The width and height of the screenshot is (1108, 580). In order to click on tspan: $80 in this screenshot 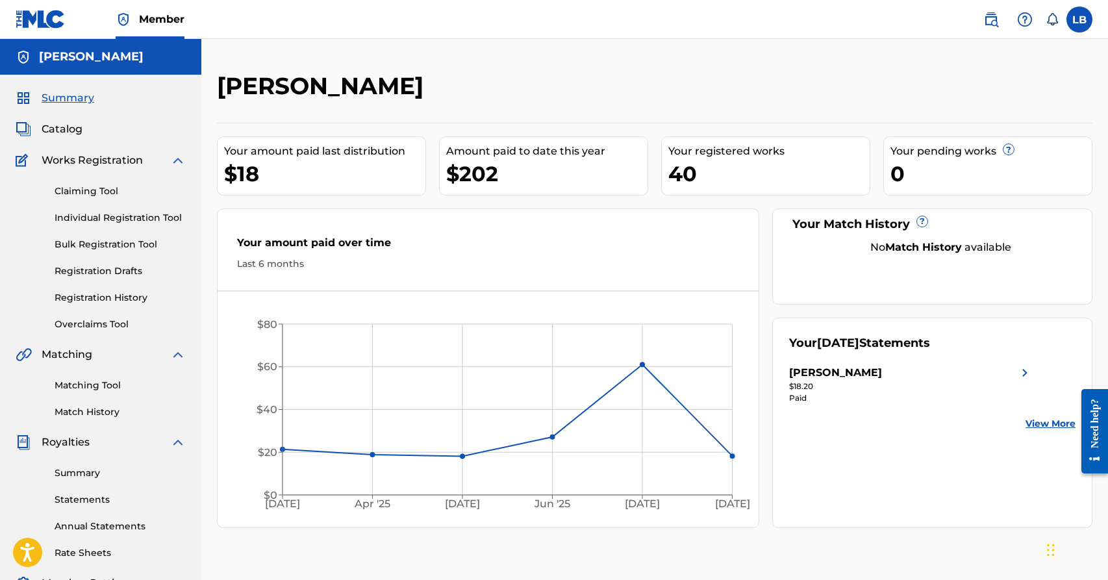, I will do `click(267, 324)`.